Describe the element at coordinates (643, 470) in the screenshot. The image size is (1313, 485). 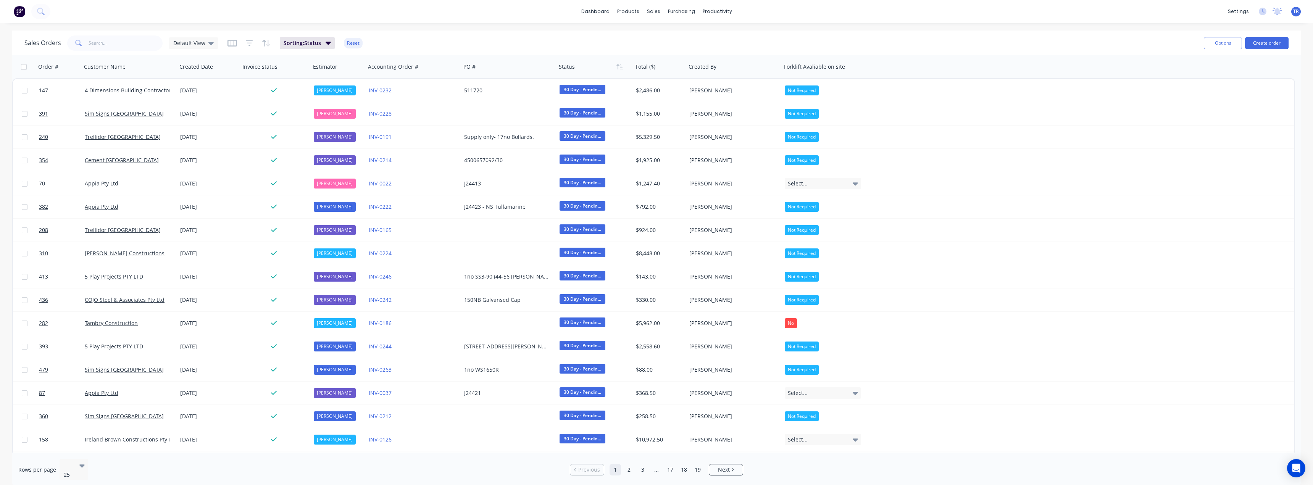
I see `a: Page 3` at that location.